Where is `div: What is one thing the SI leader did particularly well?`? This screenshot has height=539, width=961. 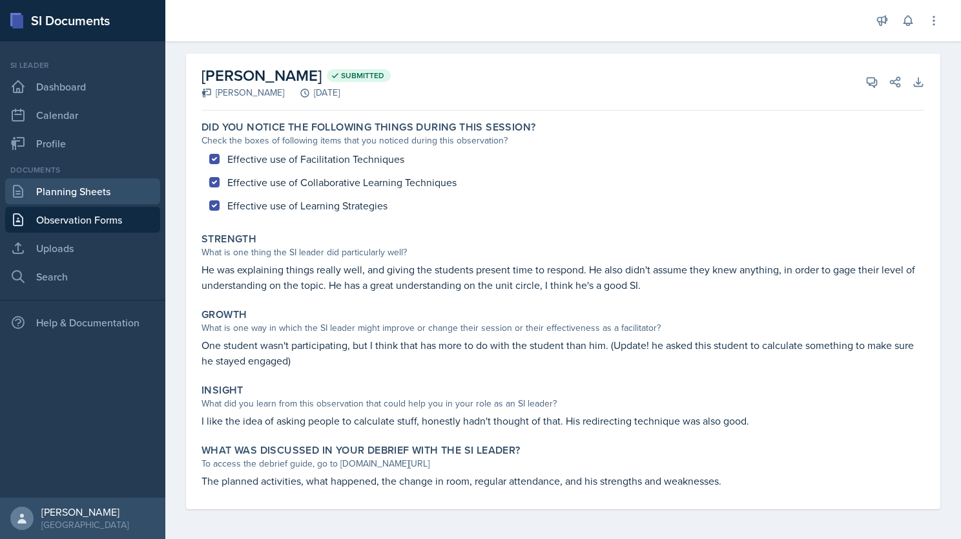 div: What is one thing the SI leader did particularly well? is located at coordinates (563, 252).